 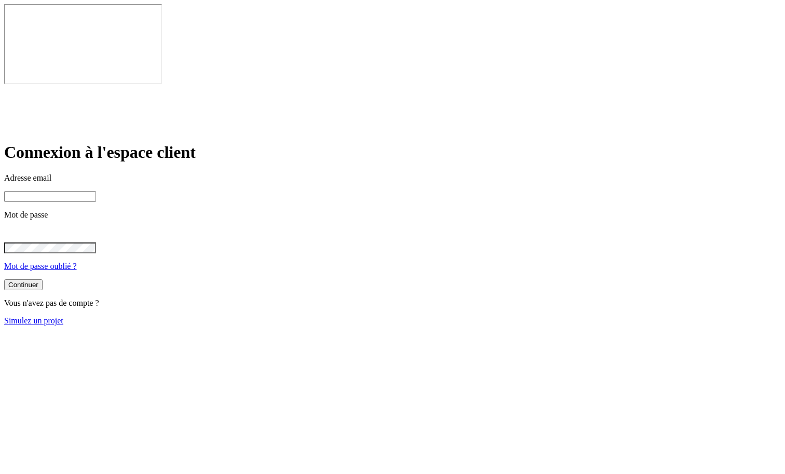 What do you see at coordinates (392, 303) in the screenshot?
I see `p: Vous n'avez pas de compte ?` at bounding box center [392, 303].